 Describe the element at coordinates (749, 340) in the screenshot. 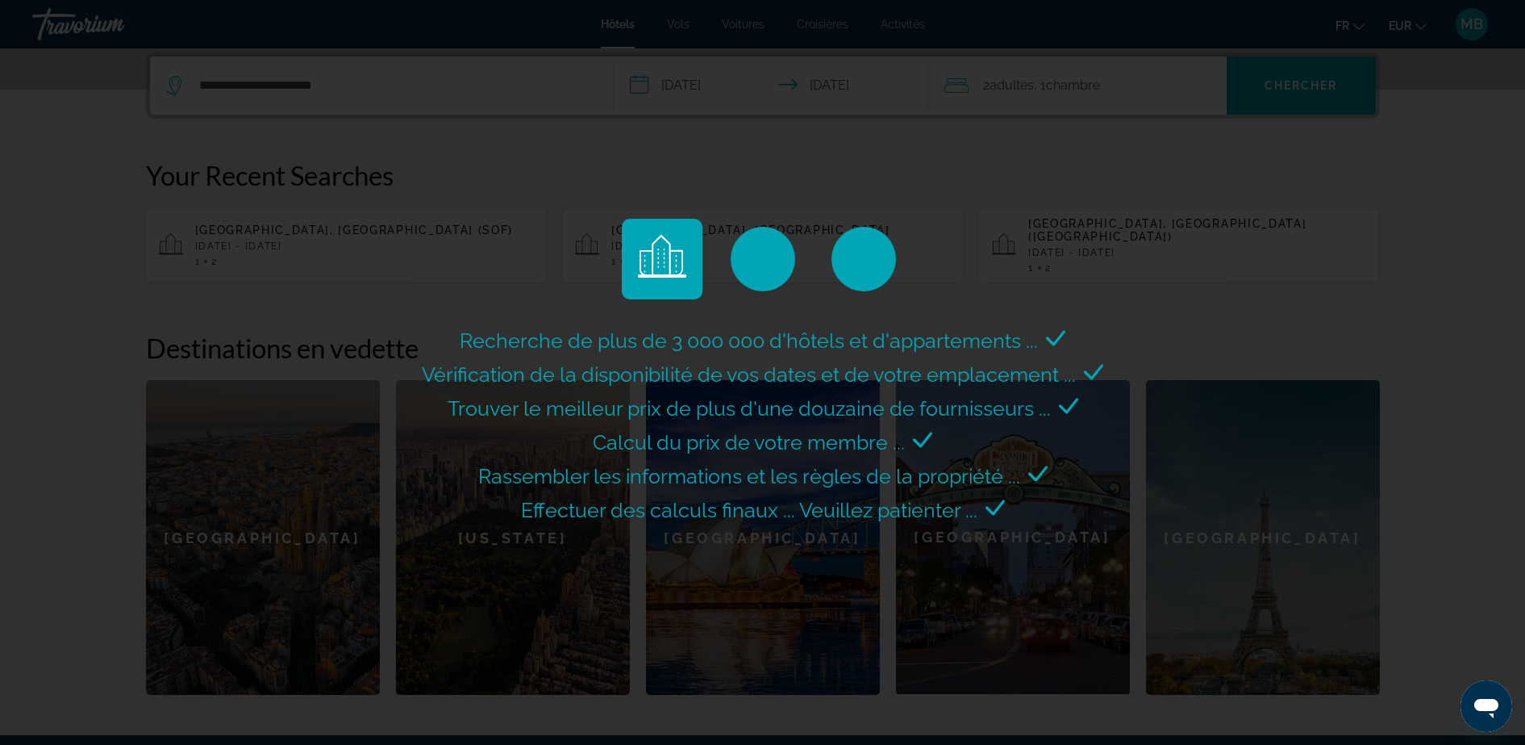

I see `span: Recherche de plus de 3 000 000 d'hôtels et d'appartements ...` at that location.